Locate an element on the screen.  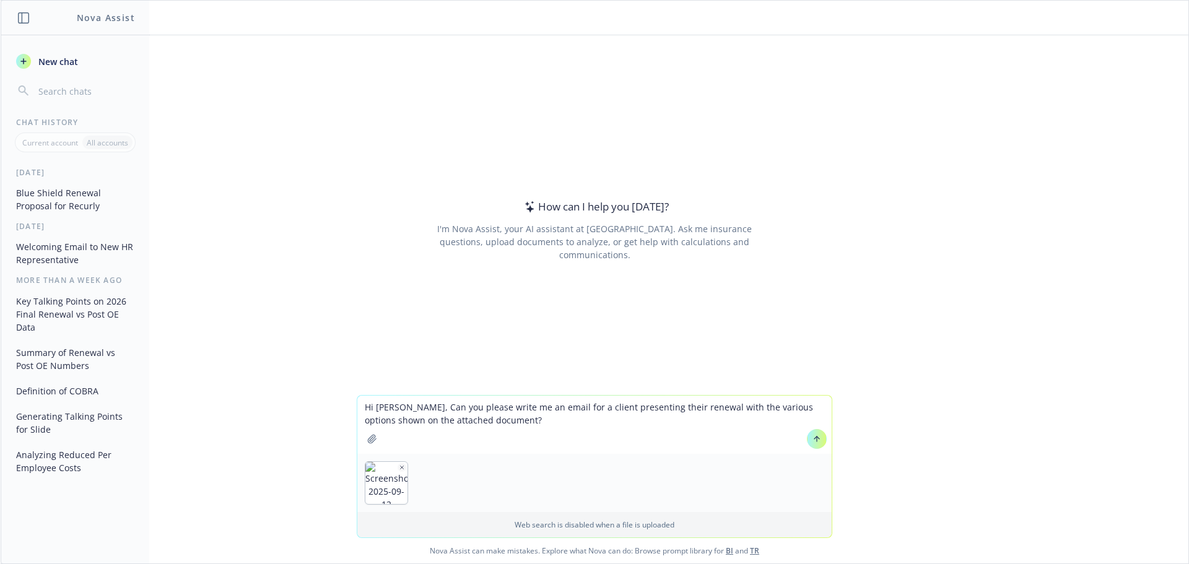
button: Analyzing Reduced Per Employee Costs is located at coordinates (75, 461).